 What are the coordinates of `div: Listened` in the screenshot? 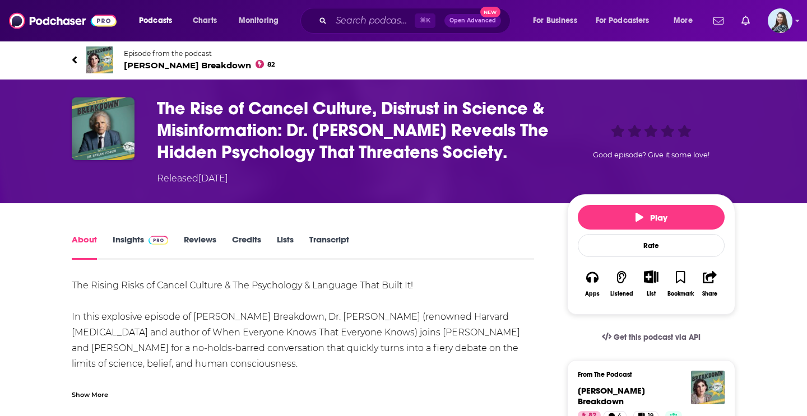 It's located at (621, 294).